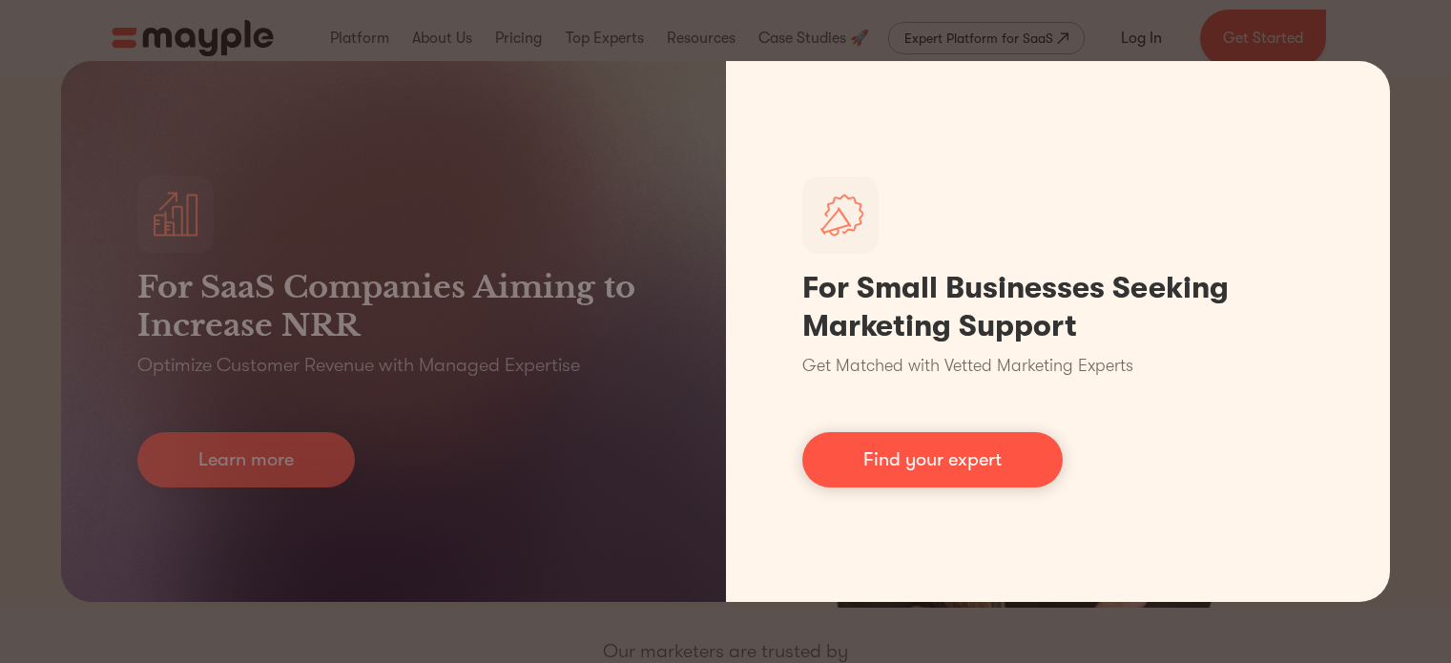 Image resolution: width=1451 pixels, height=663 pixels. Describe the element at coordinates (1058, 307) in the screenshot. I see `h1: For Small Businesses Seeking Marketing Support` at that location.